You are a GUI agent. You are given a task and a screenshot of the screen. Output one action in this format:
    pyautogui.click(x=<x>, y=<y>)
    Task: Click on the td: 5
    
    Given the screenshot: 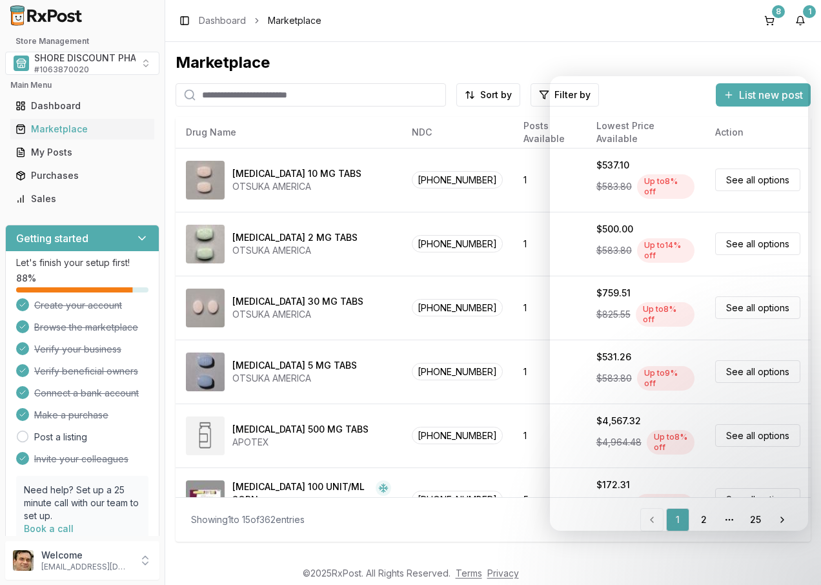 What is the action you would take?
    pyautogui.click(x=550, y=499)
    